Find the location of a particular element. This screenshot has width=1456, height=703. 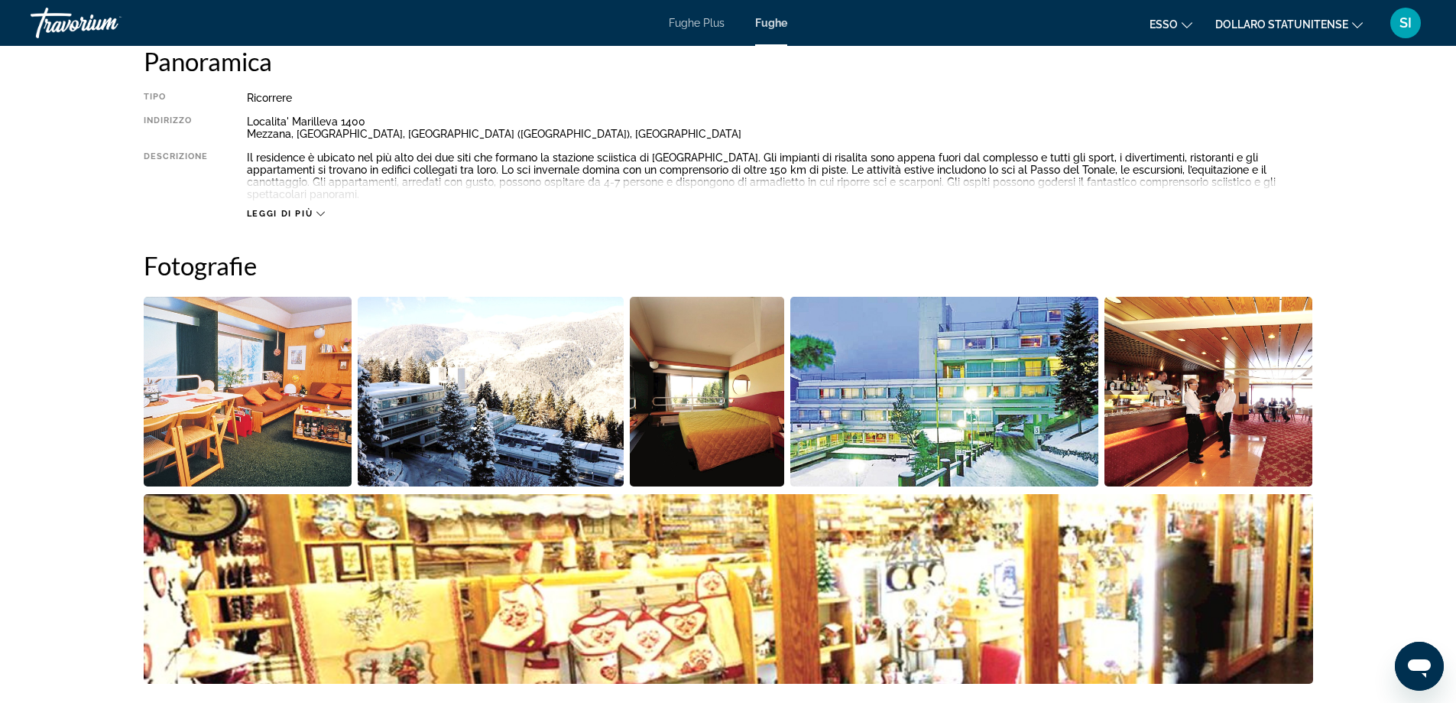

button: Menu utente is located at coordinates (1406, 23).